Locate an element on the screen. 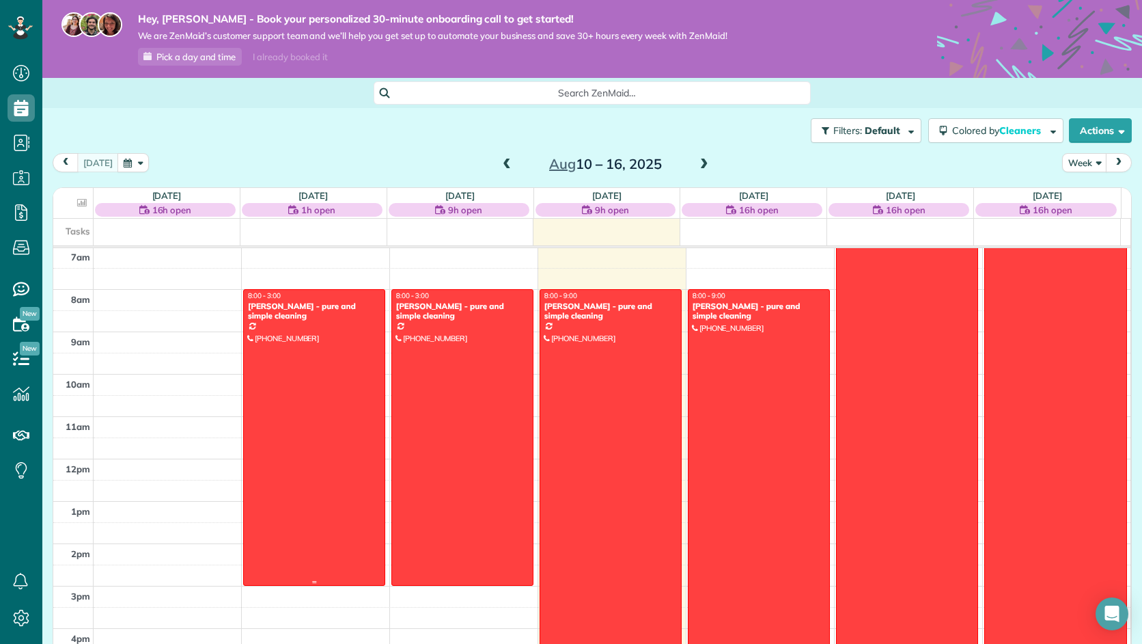  img: maria-72a9807cf96188c08ef61303f053569d2e2a8a1cde33d635c8a3ac13582a053d.jpg is located at coordinates (74, 25).